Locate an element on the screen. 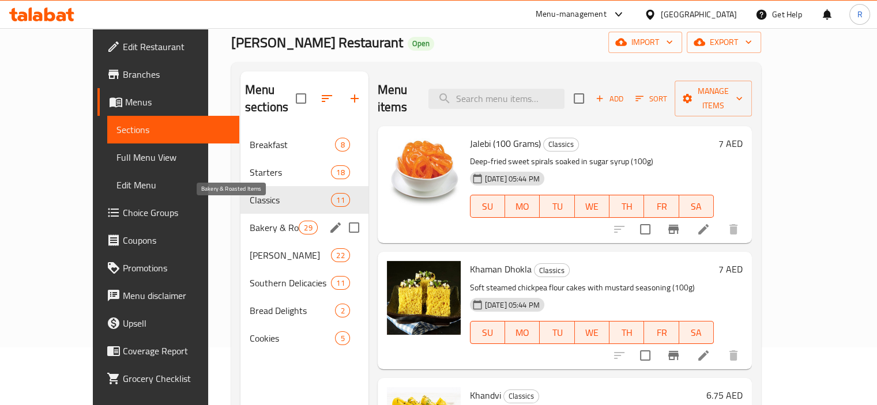 The image size is (877, 405). button: Branch-specific-item is located at coordinates (674, 230).